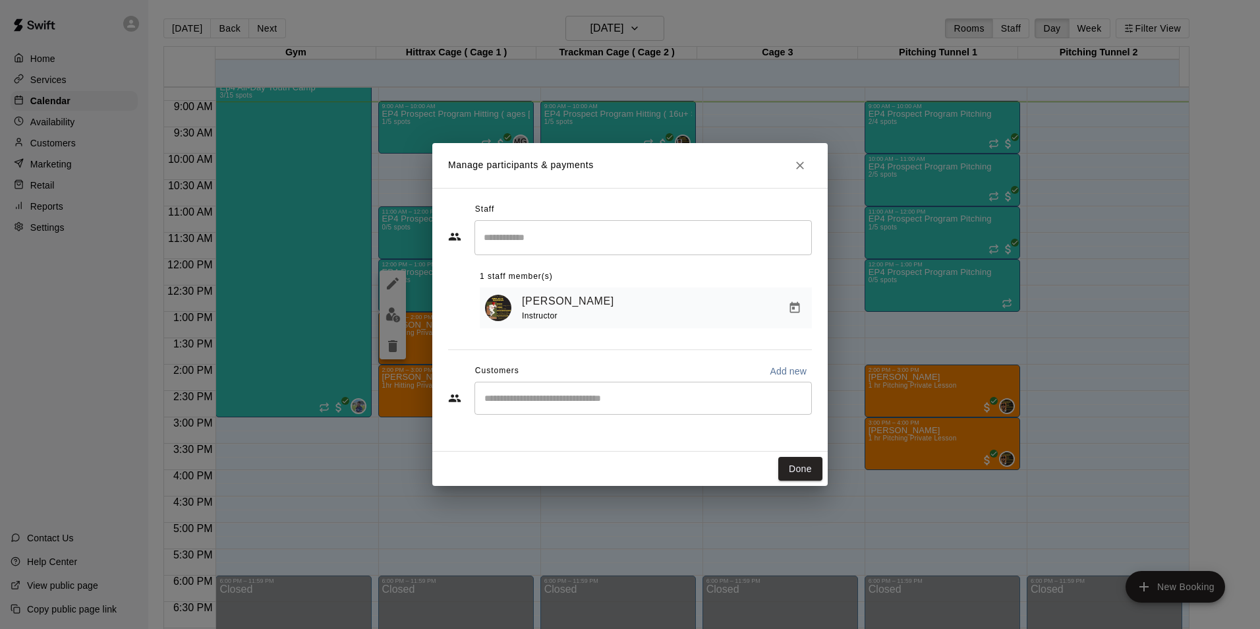  I want to click on span: Staff, so click(484, 210).